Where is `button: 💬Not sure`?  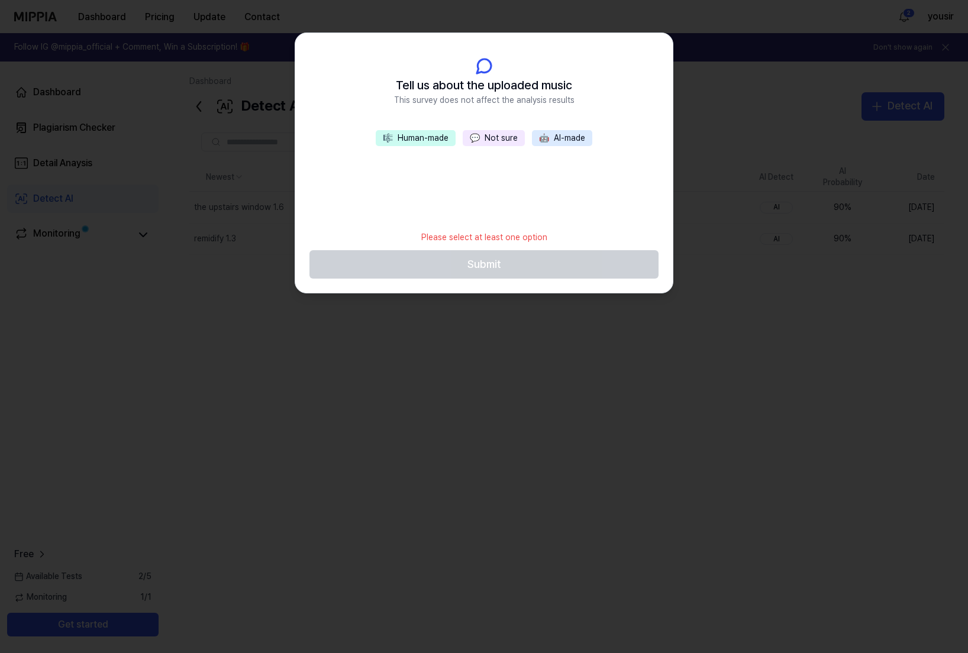
button: 💬Not sure is located at coordinates (494, 138).